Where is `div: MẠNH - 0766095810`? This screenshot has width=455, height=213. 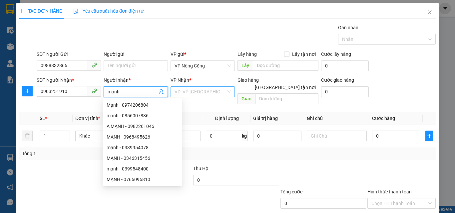
div: MẠNH - 0766095810 is located at coordinates (142, 180).